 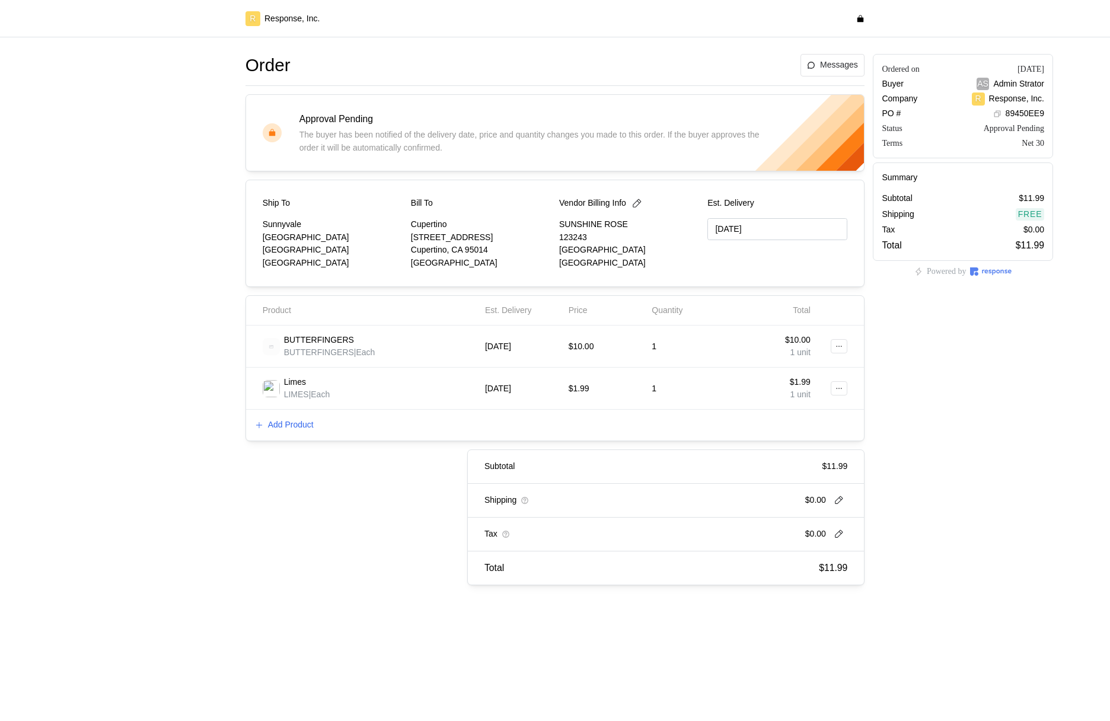 What do you see at coordinates (336, 119) in the screenshot?
I see `p: Approval Pending` at bounding box center [336, 119].